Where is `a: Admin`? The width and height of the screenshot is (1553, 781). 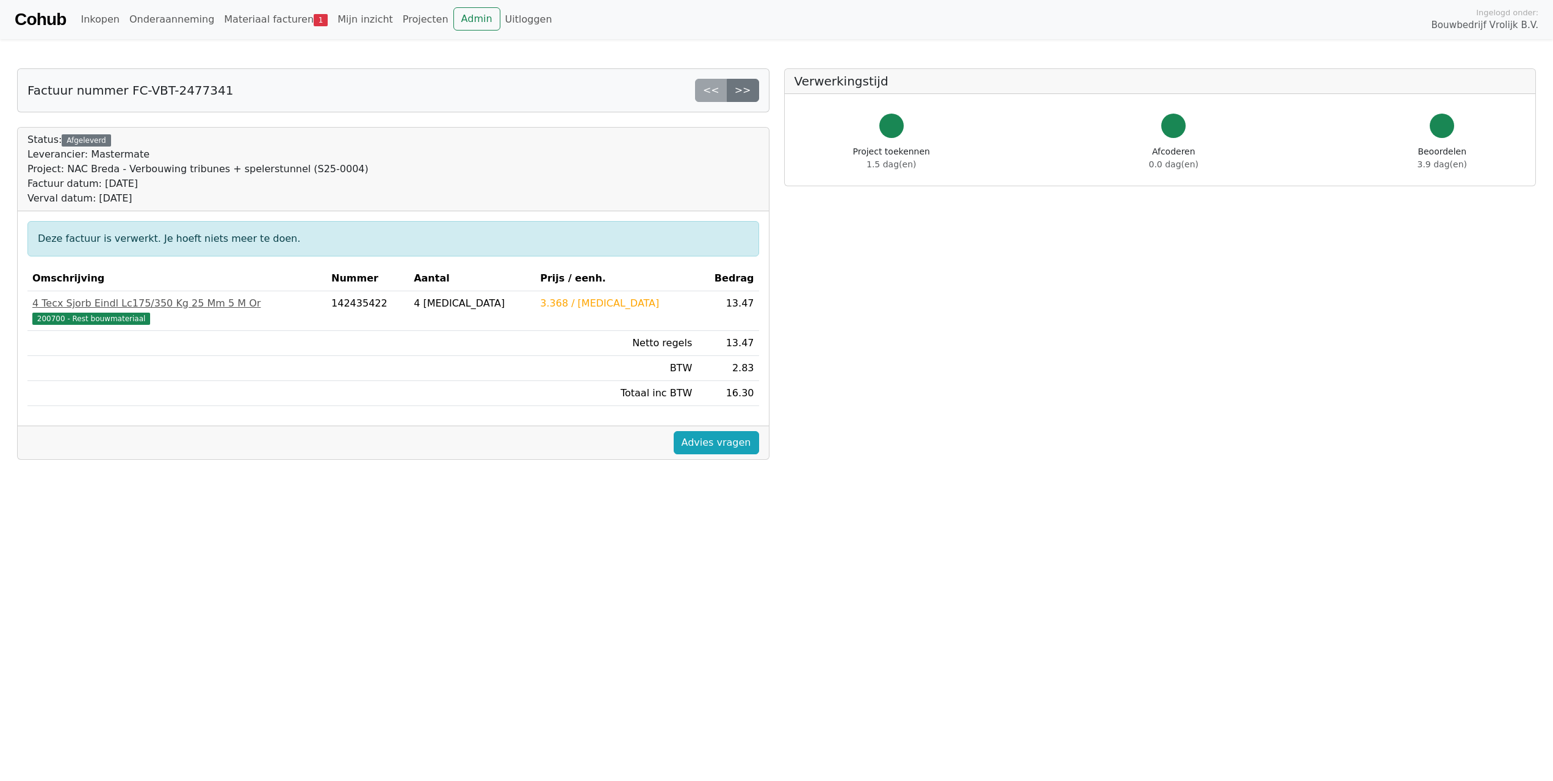 a: Admin is located at coordinates (477, 19).